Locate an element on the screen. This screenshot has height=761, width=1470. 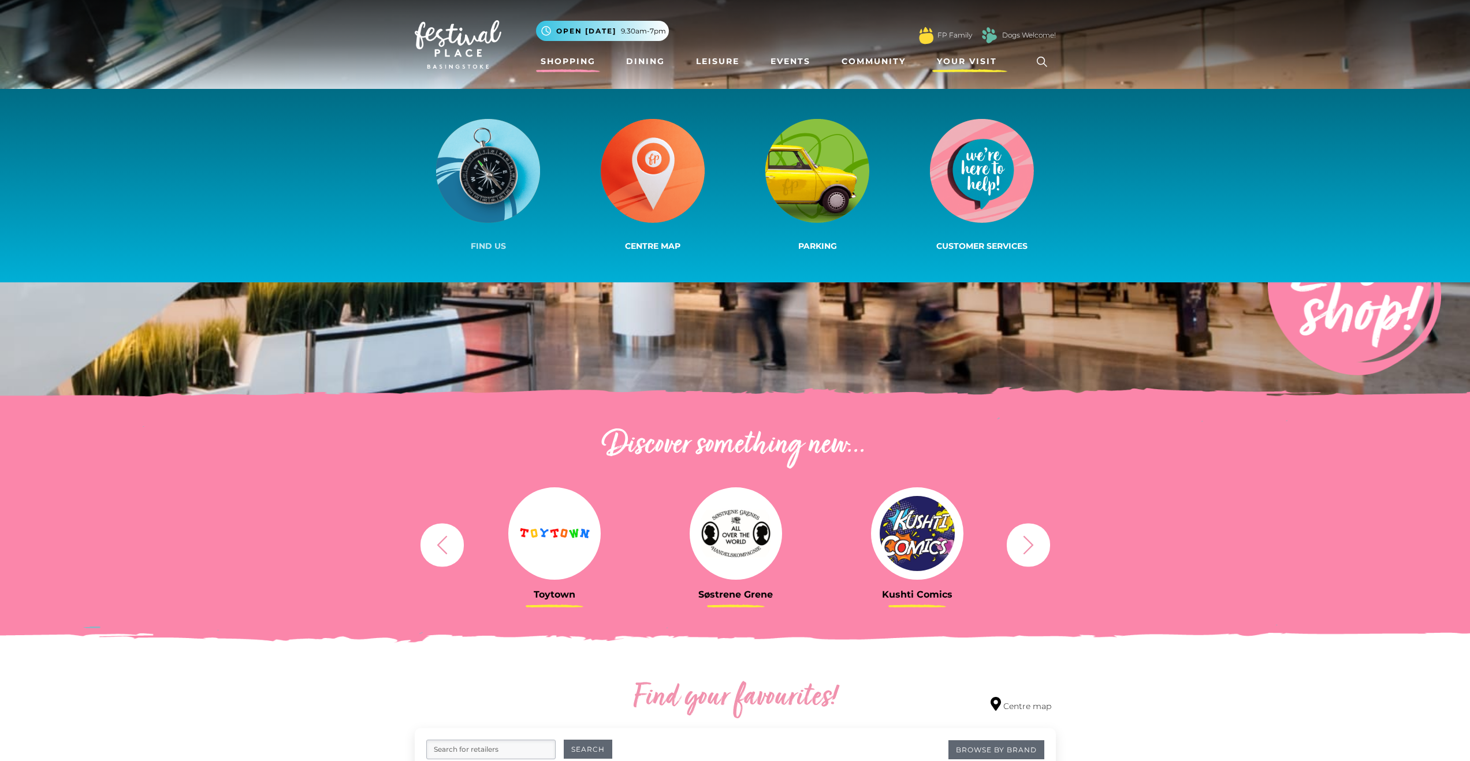
a: Centre map is located at coordinates (1021, 705).